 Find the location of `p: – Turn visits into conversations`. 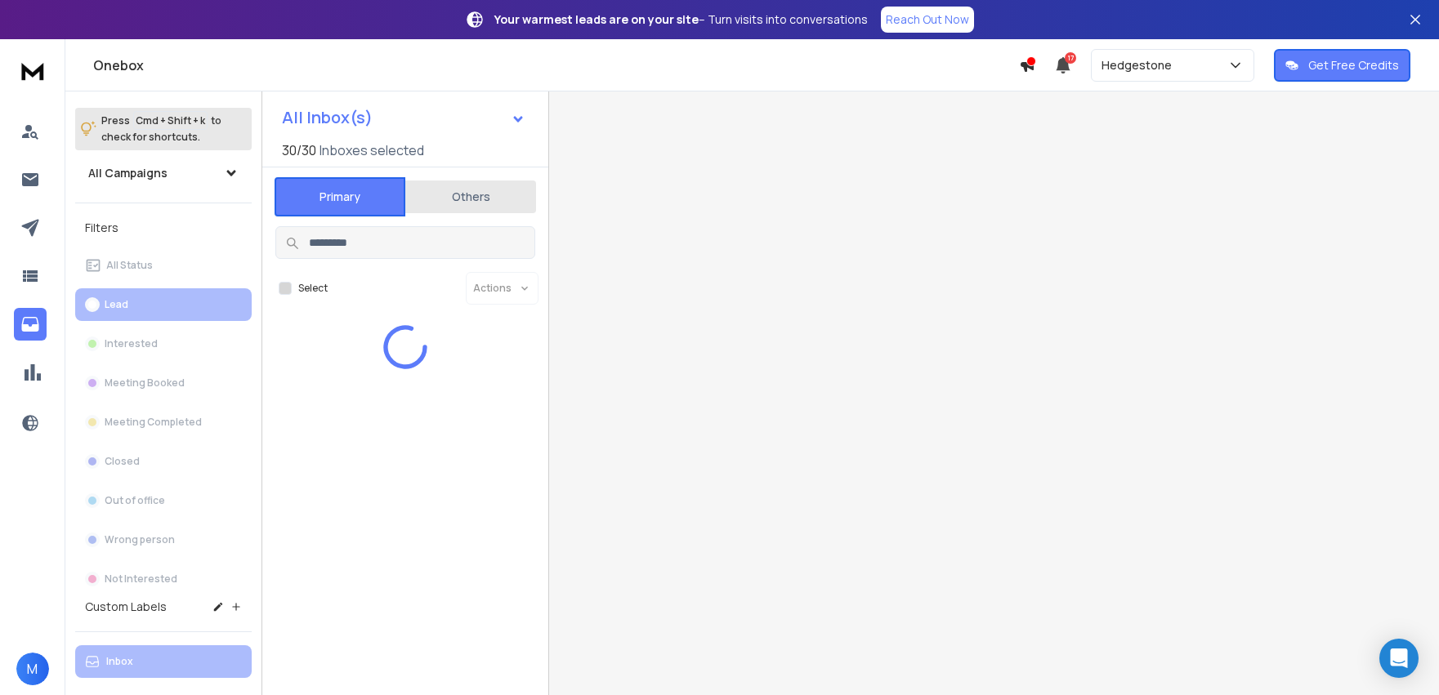

p: – Turn visits into conversations is located at coordinates (681, 20).